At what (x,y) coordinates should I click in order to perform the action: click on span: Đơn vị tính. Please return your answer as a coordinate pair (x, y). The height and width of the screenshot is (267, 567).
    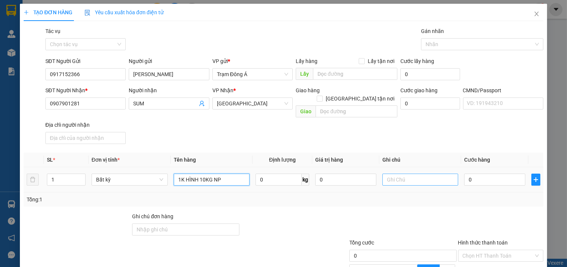
    Looking at the image, I should click on (106, 160).